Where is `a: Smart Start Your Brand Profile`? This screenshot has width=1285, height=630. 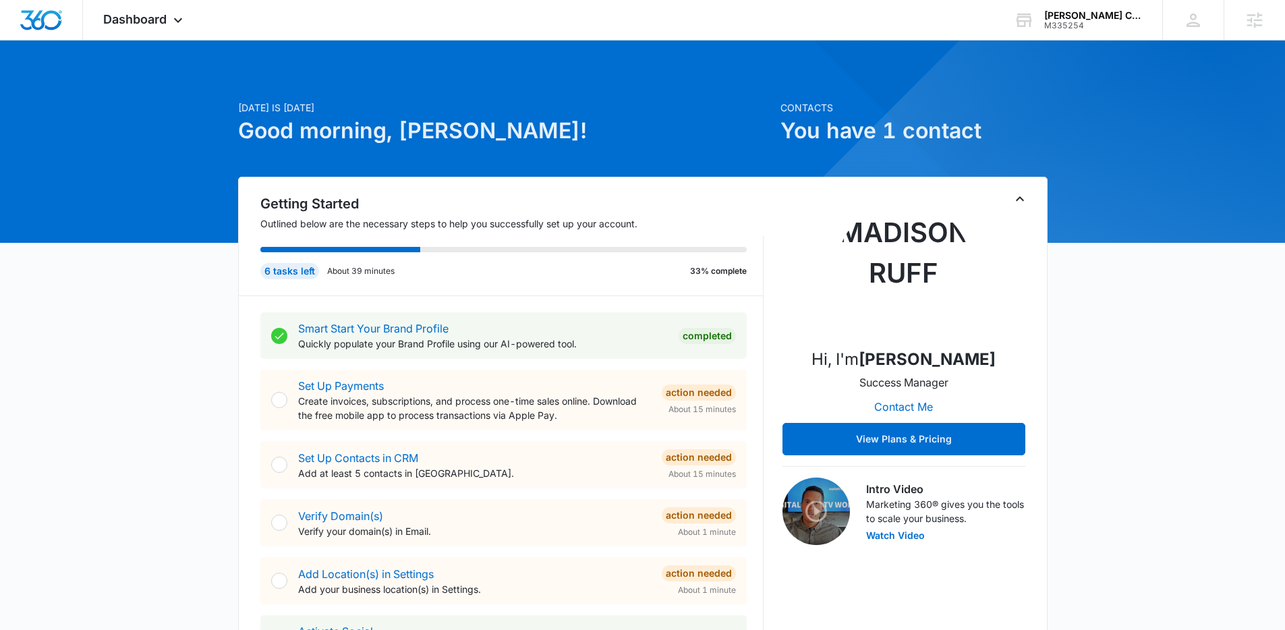 a: Smart Start Your Brand Profile is located at coordinates (373, 328).